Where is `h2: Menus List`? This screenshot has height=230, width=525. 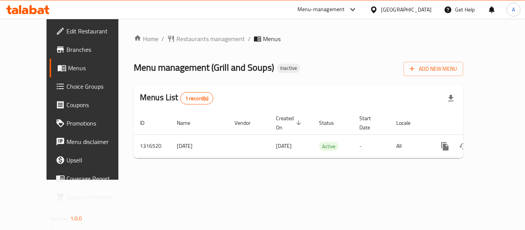 h2: Menus List is located at coordinates (176, 98).